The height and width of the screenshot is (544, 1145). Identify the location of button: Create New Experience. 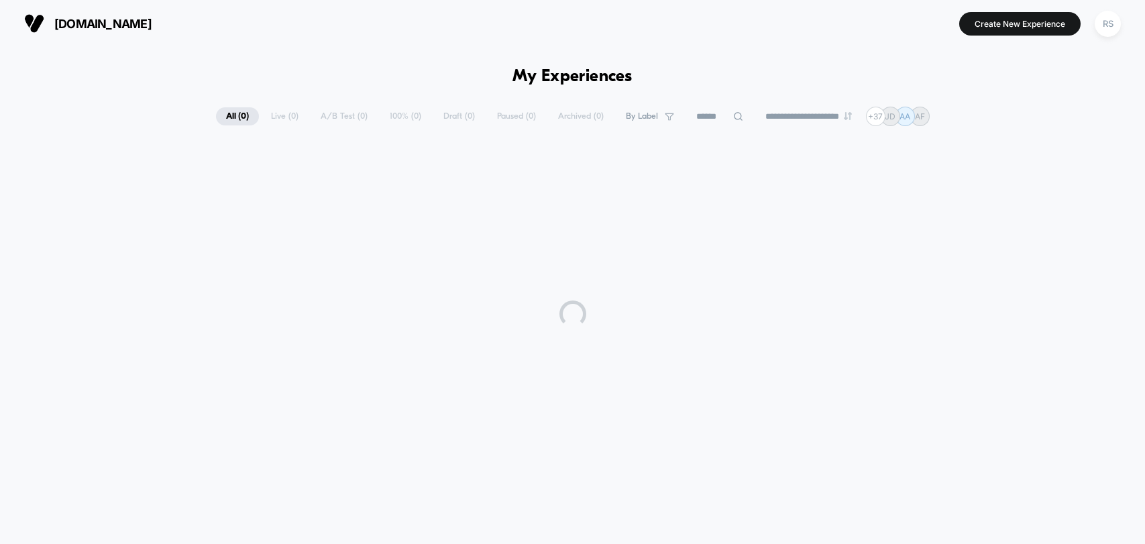
(1020, 23).